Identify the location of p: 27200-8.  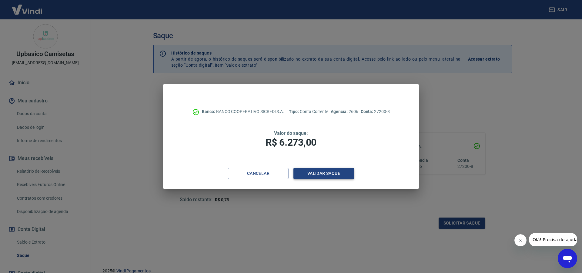
(376, 112).